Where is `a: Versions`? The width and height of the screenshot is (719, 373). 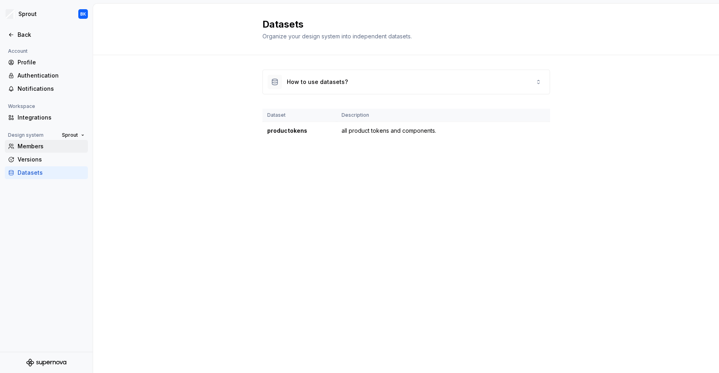 a: Versions is located at coordinates (46, 159).